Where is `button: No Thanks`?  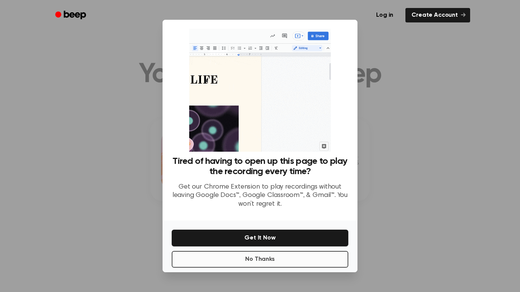
button: No Thanks is located at coordinates (260, 260).